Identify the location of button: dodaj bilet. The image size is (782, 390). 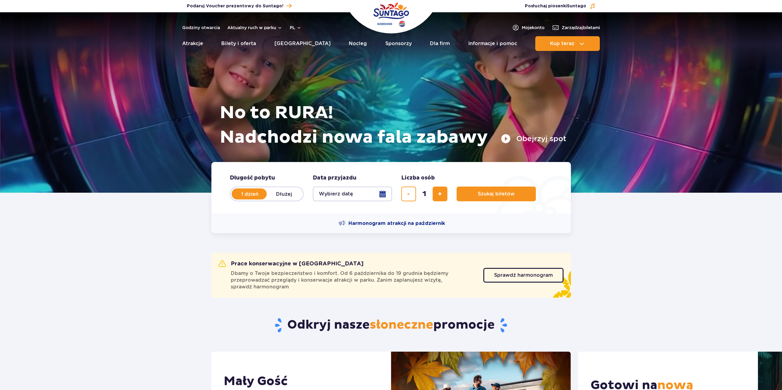
(440, 194).